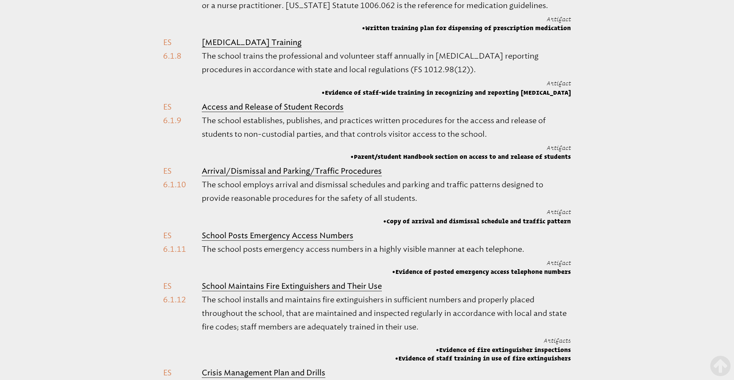 The height and width of the screenshot is (380, 734). What do you see at coordinates (482, 272) in the screenshot?
I see `span: Evidence of posted emergency access telephone numbers` at bounding box center [482, 272].